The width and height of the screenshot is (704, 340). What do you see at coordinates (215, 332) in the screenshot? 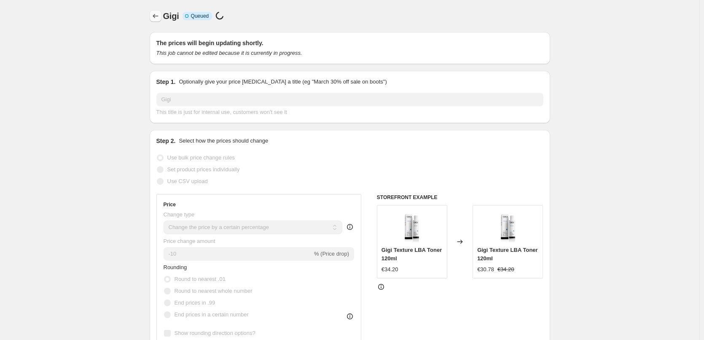
I see `span: Show rounding direction options?` at bounding box center [215, 332].